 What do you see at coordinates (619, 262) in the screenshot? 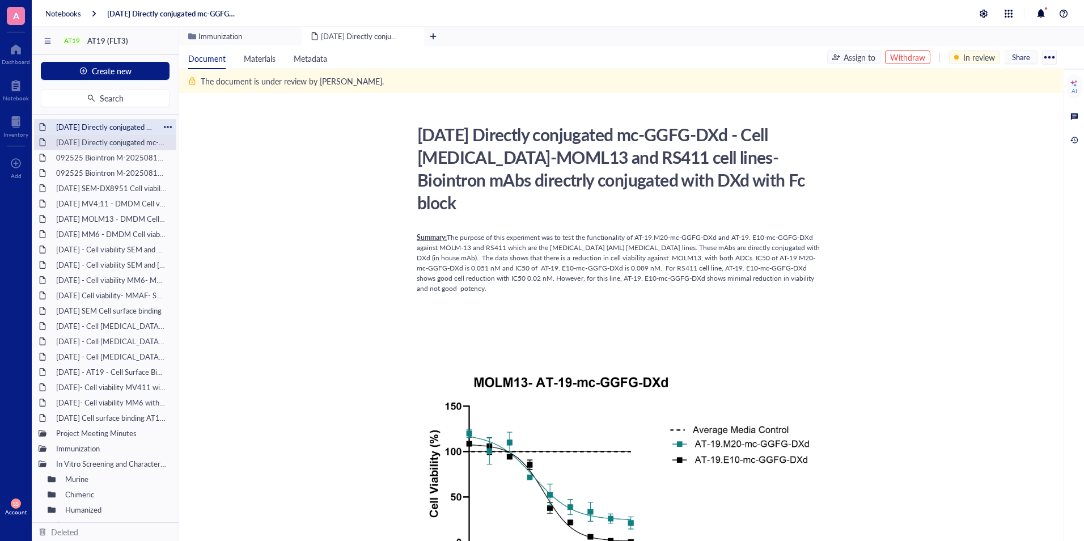
I see `span: The purpose of this experiment was to test the functionality of AT-19.M20-mc-GGFG-DXd and AT-19. ...` at bounding box center [619, 262].